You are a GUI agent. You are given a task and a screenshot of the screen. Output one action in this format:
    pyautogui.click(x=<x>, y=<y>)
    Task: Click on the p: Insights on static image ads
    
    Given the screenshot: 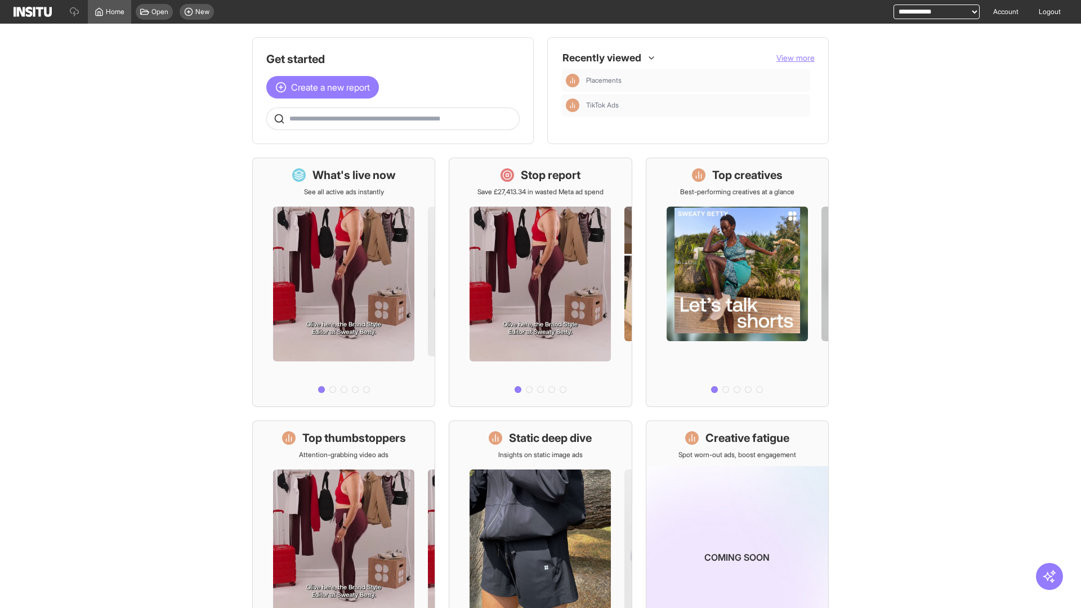 What is the action you would take?
    pyautogui.click(x=541, y=455)
    